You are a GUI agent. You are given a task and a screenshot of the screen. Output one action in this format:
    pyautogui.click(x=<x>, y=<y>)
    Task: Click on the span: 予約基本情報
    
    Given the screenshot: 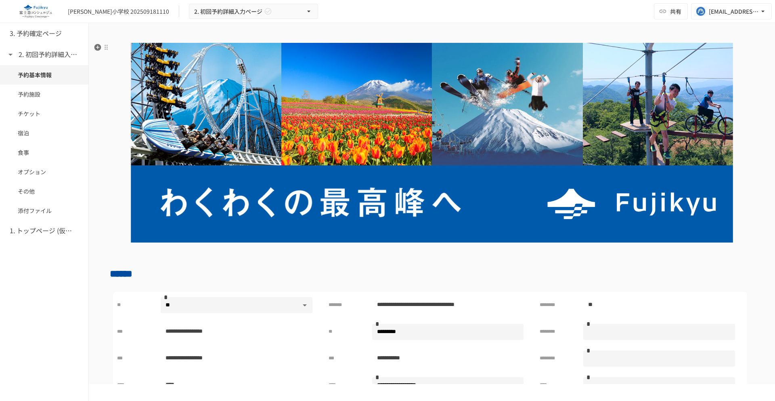 What is the action you would take?
    pyautogui.click(x=44, y=75)
    